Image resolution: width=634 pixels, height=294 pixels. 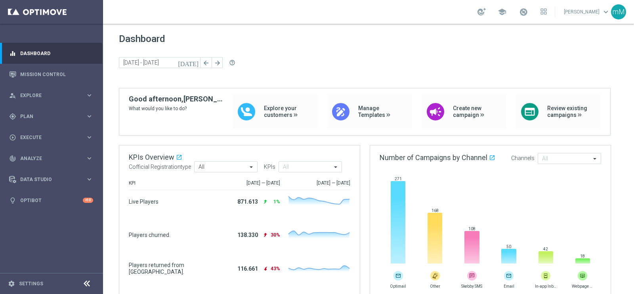 What do you see at coordinates (618, 12) in the screenshot?
I see `div: mM` at bounding box center [618, 12].